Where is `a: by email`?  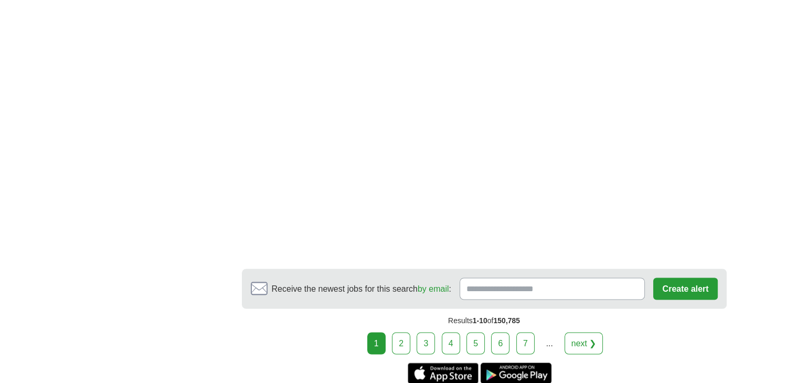 a: by email is located at coordinates (433, 288).